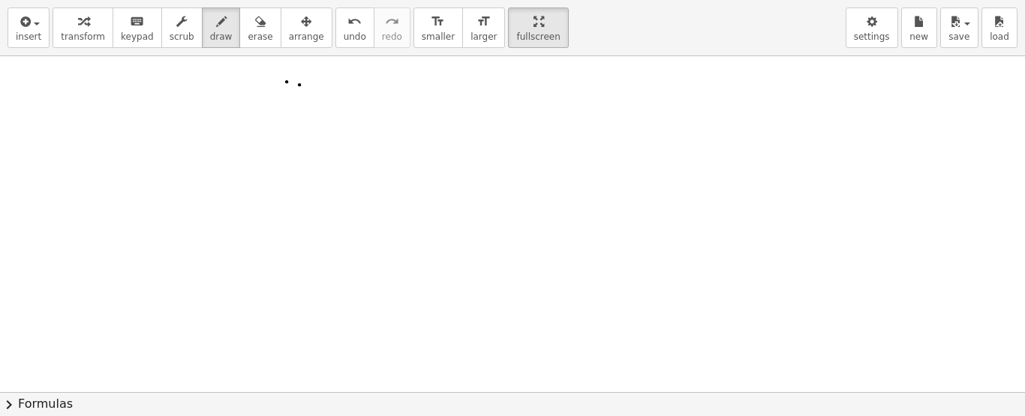 This screenshot has height=416, width=1025. What do you see at coordinates (354, 22) in the screenshot?
I see `i: undo` at bounding box center [354, 22].